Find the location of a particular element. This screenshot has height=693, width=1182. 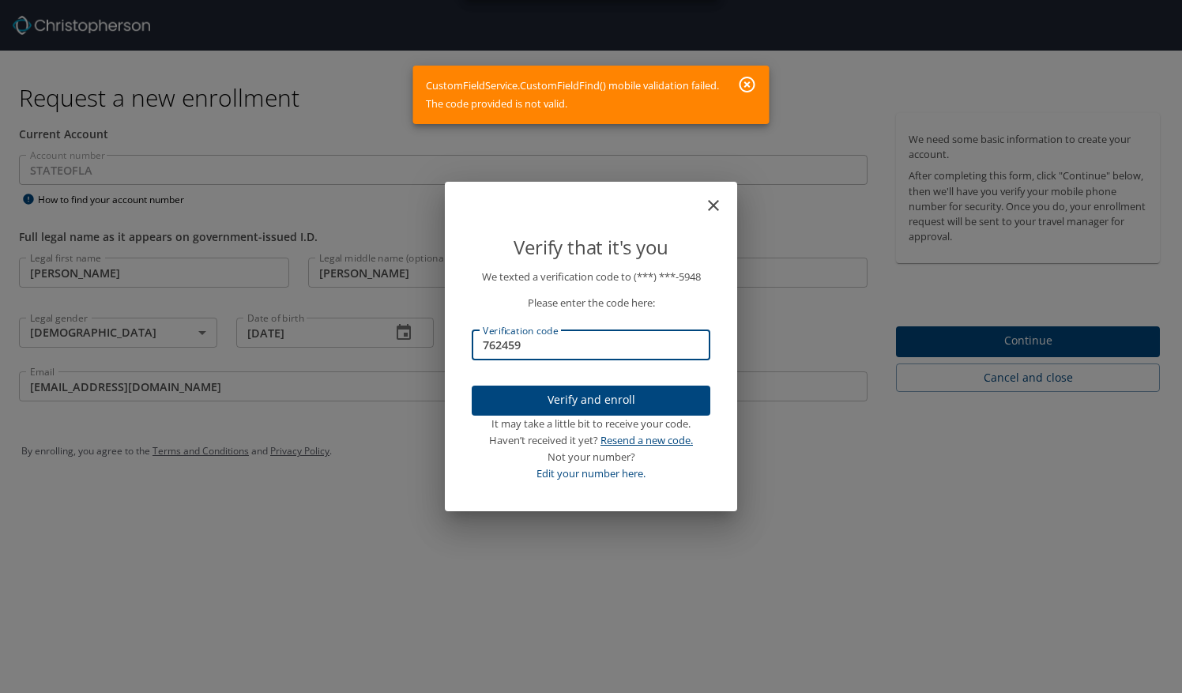

div: It may take a little bit to receive your code. is located at coordinates (591, 423).